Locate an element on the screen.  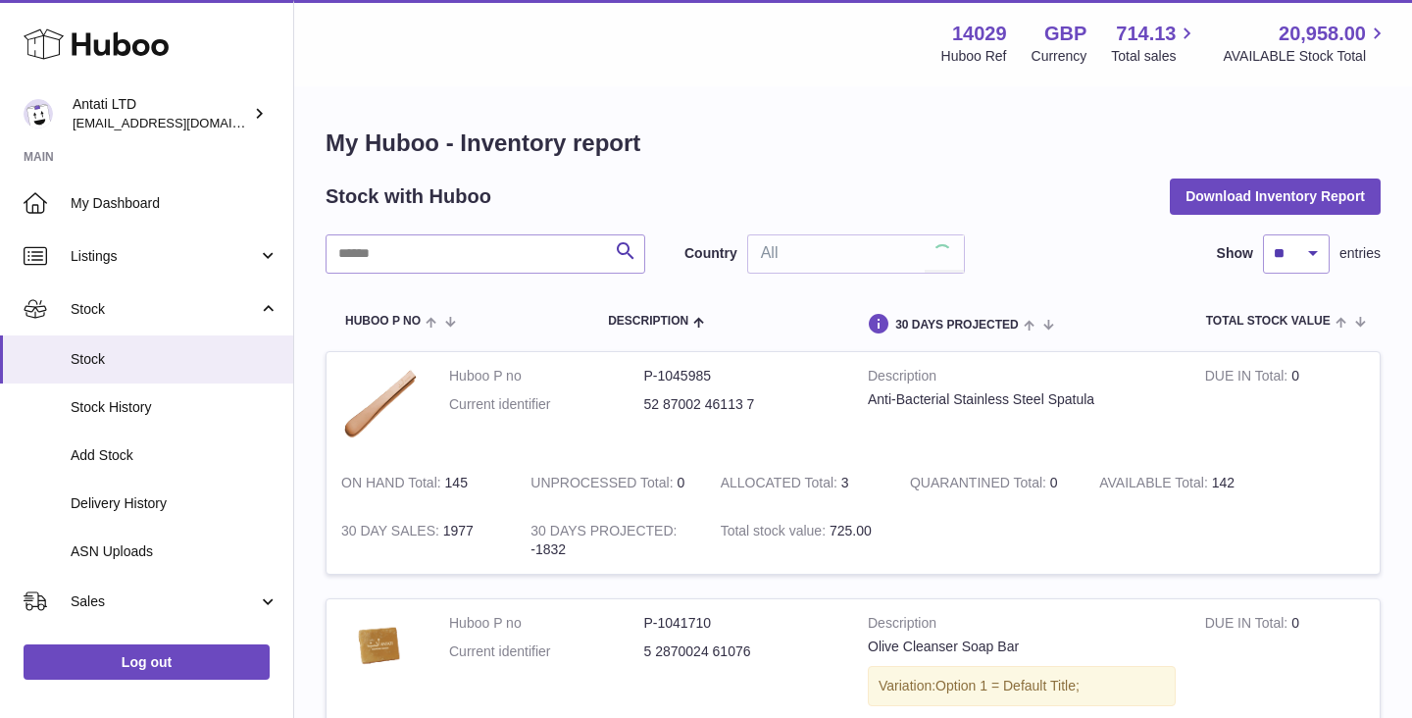
button: Download Inventory Report is located at coordinates (1274, 196).